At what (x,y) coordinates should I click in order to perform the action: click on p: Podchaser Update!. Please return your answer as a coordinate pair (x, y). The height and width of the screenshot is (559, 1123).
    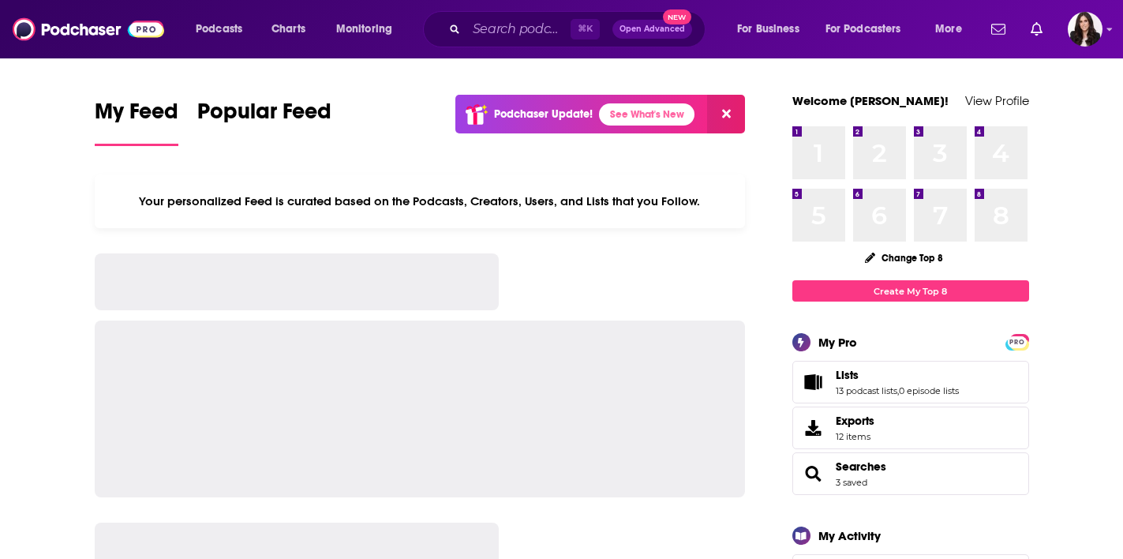
    Looking at the image, I should click on (543, 114).